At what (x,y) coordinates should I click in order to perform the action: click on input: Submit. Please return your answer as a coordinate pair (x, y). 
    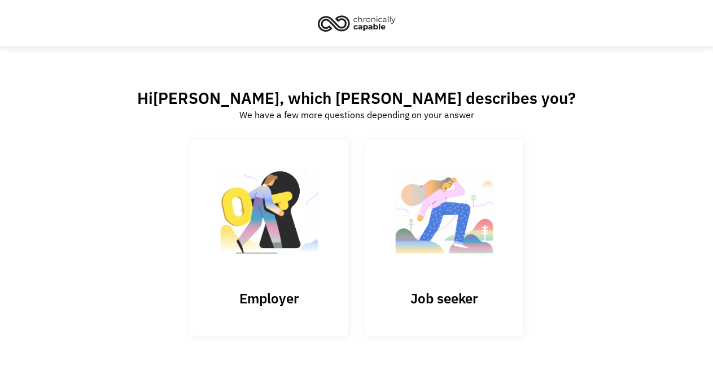
    Looking at the image, I should click on (269, 238).